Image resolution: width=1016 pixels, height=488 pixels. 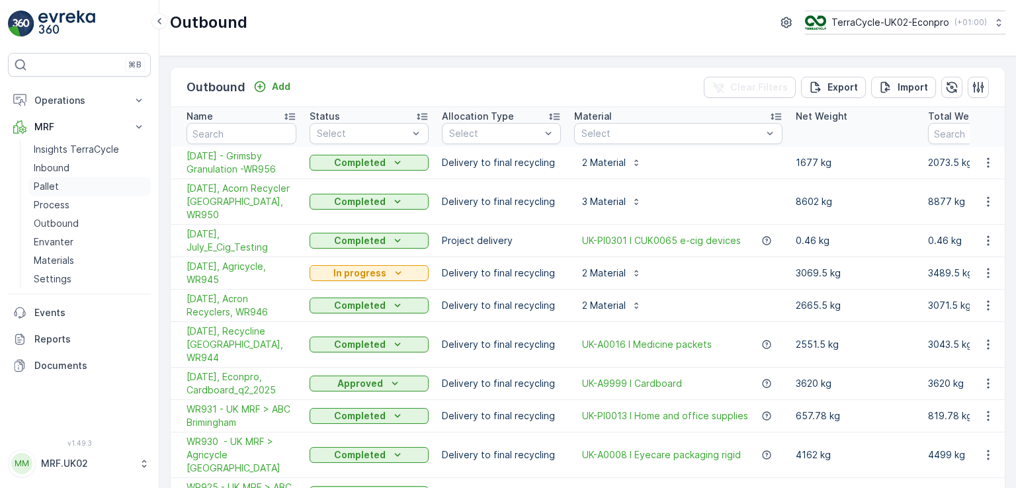 What do you see at coordinates (971, 22) in the screenshot?
I see `p: ( +01:00 )` at bounding box center [971, 22].